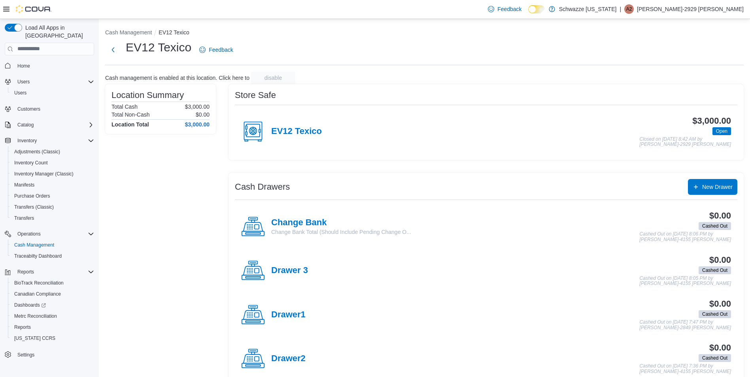 The height and width of the screenshot is (377, 750). Describe the element at coordinates (174, 32) in the screenshot. I see `button: EV12 Texico` at that location.